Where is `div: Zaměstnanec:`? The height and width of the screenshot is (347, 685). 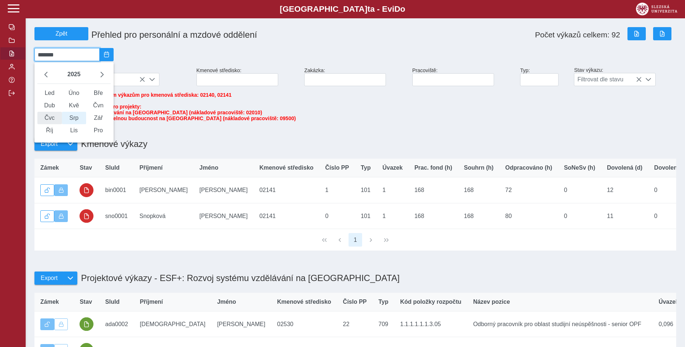 div: Zaměstnanec: is located at coordinates (113, 77).